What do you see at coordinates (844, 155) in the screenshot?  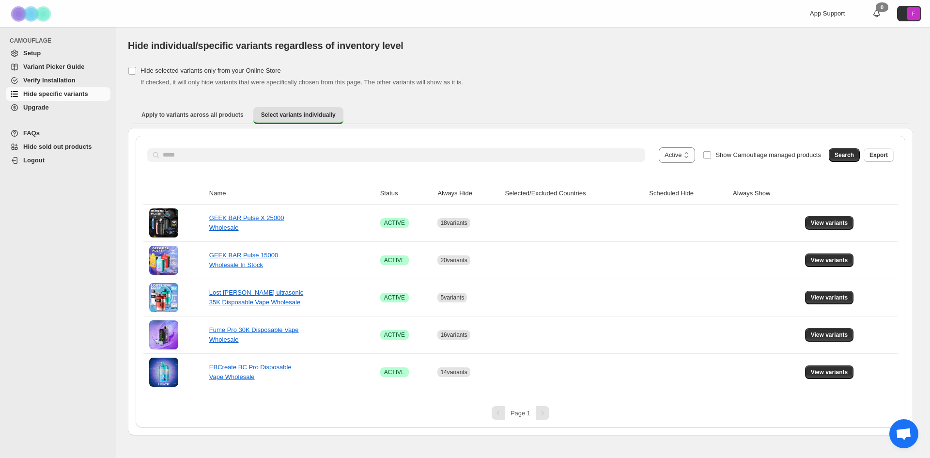 I see `span: Search` at bounding box center [844, 155].